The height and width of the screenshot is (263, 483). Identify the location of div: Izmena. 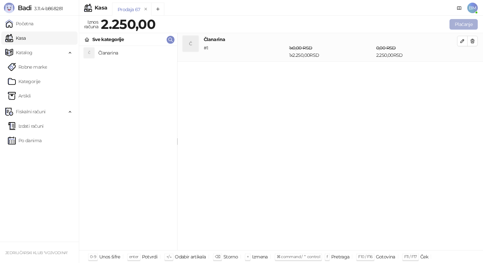
(259, 257).